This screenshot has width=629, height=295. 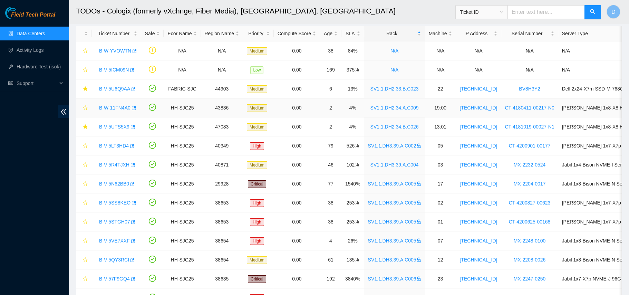 What do you see at coordinates (11, 83) in the screenshot?
I see `span: read` at bounding box center [11, 83].